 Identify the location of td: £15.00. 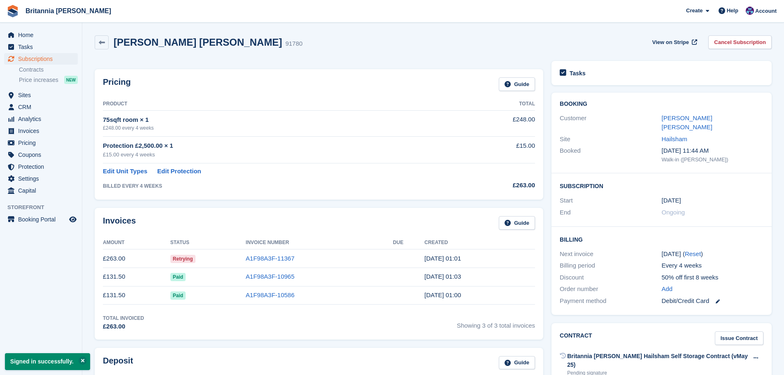
(495, 150).